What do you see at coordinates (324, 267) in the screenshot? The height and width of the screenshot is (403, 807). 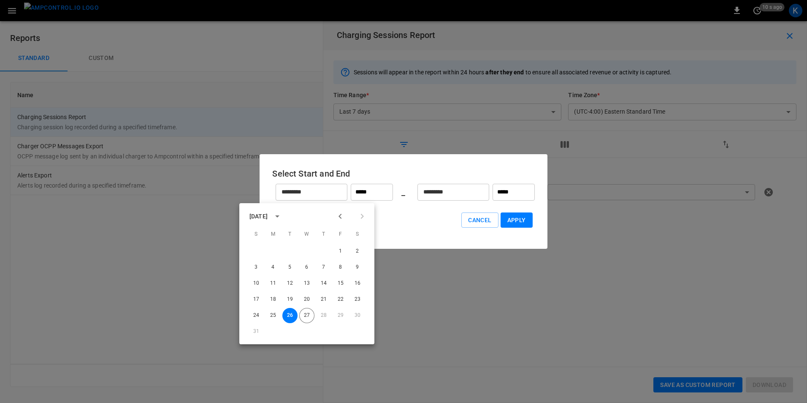 I see `button: 7` at bounding box center [324, 267].